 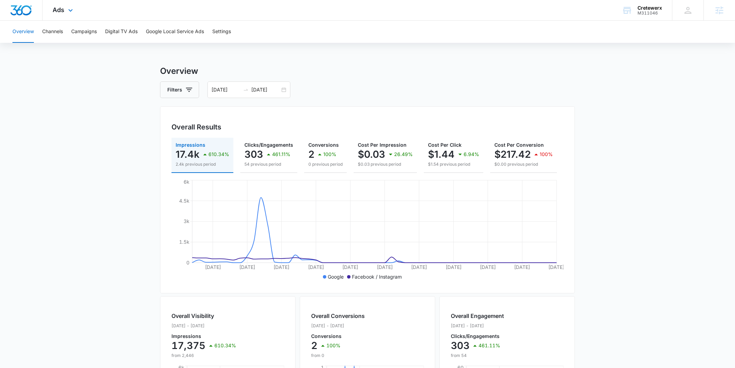 What do you see at coordinates (377, 277) in the screenshot?
I see `p: Facebook / Instagram` at bounding box center [377, 277].